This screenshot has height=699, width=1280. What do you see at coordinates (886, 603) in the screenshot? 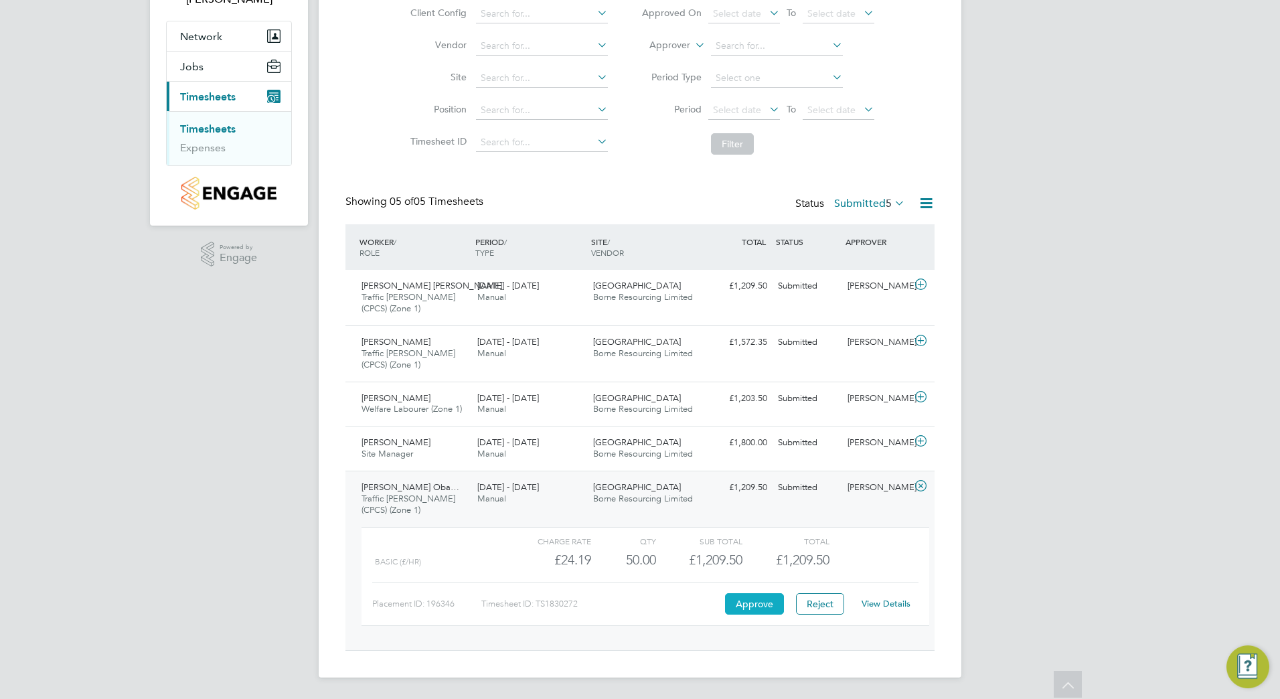
I see `a: View Details` at bounding box center [886, 603].